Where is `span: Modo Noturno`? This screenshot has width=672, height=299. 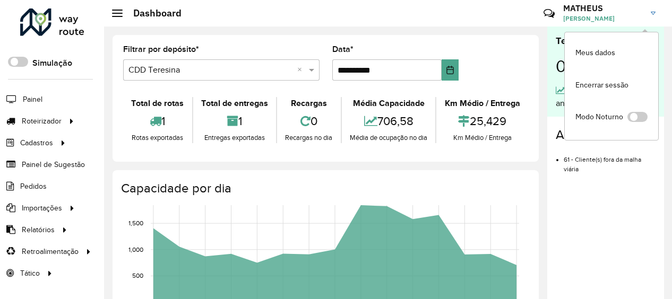 span: Modo Noturno is located at coordinates (599, 117).